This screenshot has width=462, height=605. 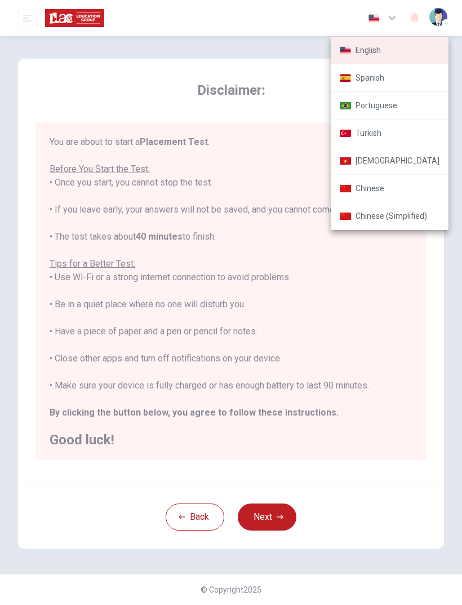 I want to click on img: zh-CN, so click(x=345, y=216).